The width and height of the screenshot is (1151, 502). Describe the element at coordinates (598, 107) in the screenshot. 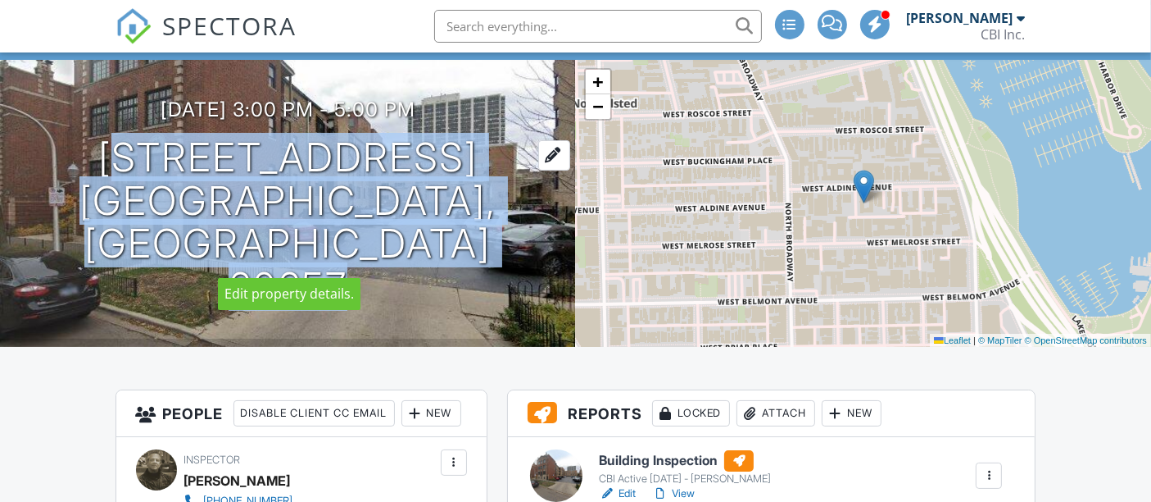

I see `a: Zoom out` at that location.